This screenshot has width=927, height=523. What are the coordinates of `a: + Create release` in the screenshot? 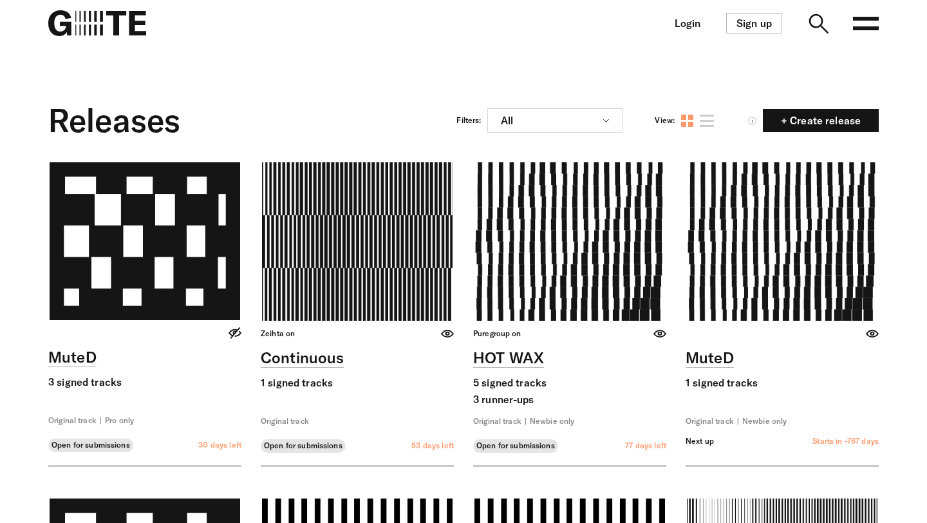 It's located at (821, 120).